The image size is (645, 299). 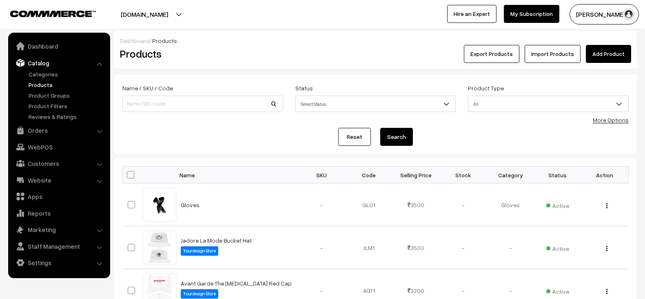 What do you see at coordinates (190, 204) in the screenshot?
I see `a: Gloves` at bounding box center [190, 204].